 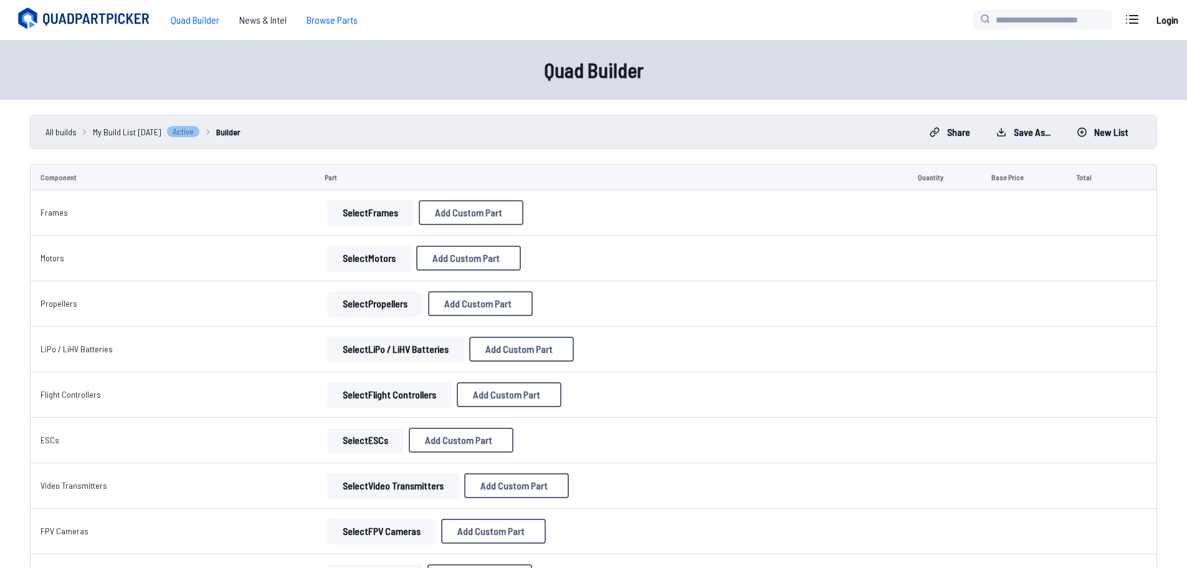 I want to click on a: All builds, so click(x=61, y=131).